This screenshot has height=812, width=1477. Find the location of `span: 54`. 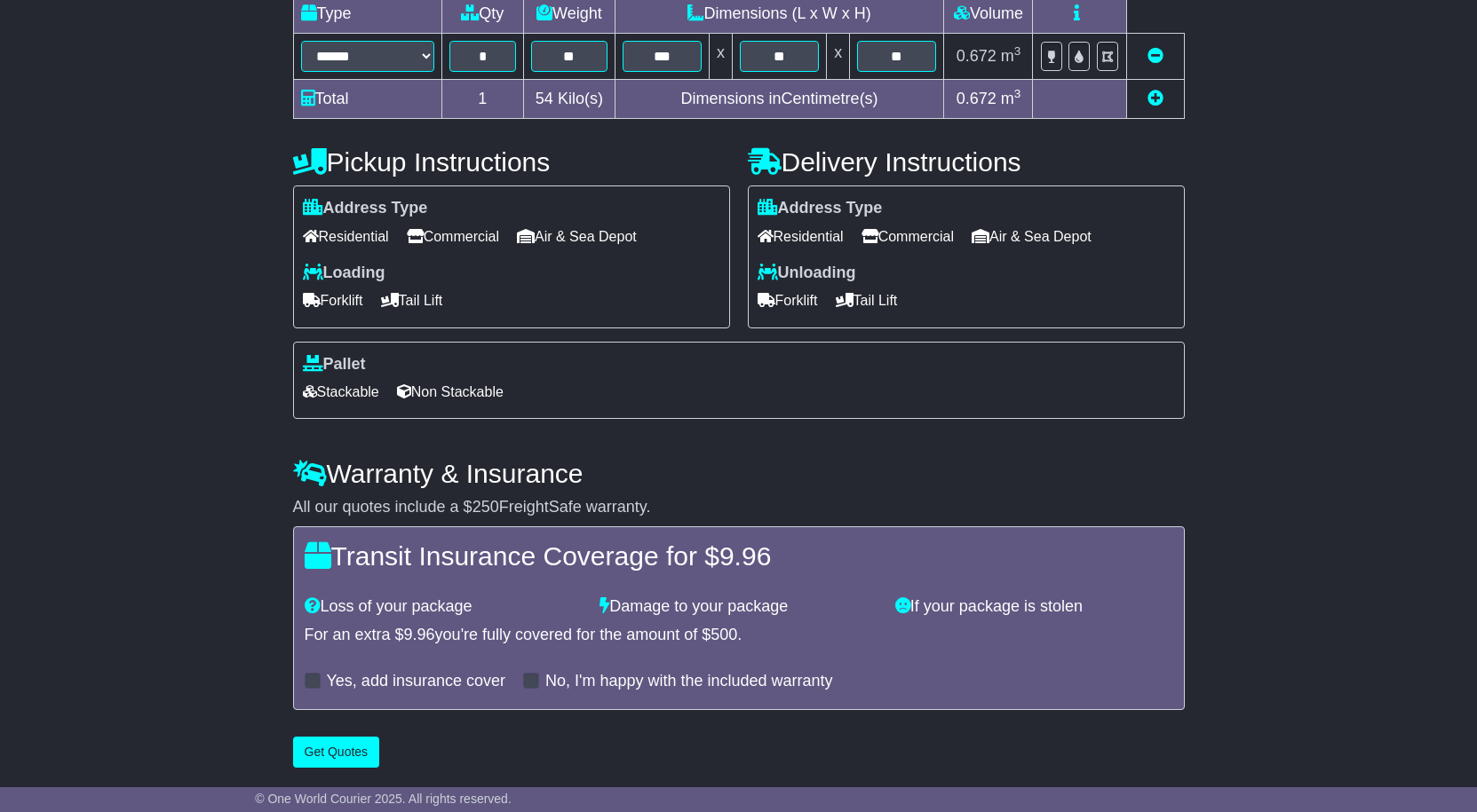

span: 54 is located at coordinates (544, 99).